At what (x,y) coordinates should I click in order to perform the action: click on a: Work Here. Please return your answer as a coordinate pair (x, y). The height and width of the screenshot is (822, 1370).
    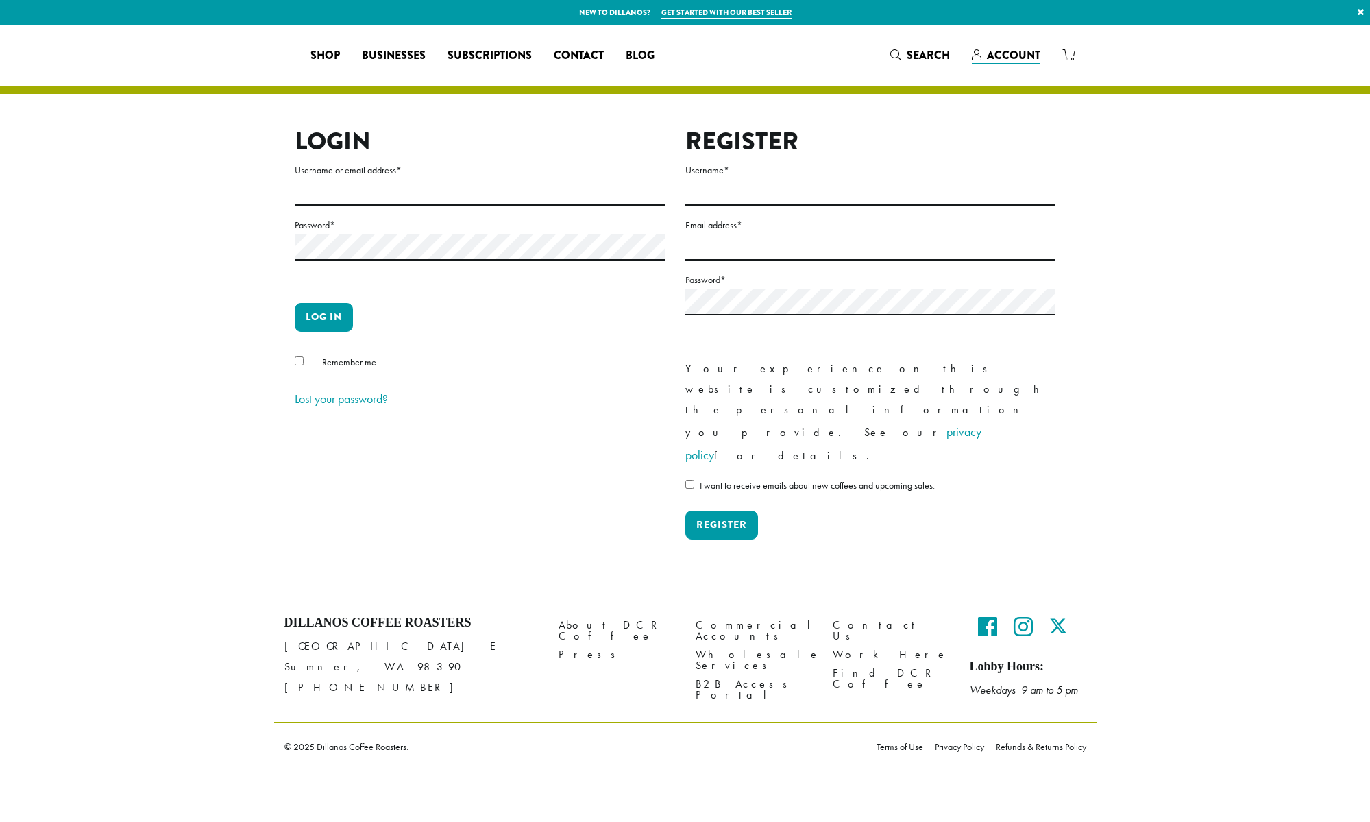
    Looking at the image, I should click on (891, 655).